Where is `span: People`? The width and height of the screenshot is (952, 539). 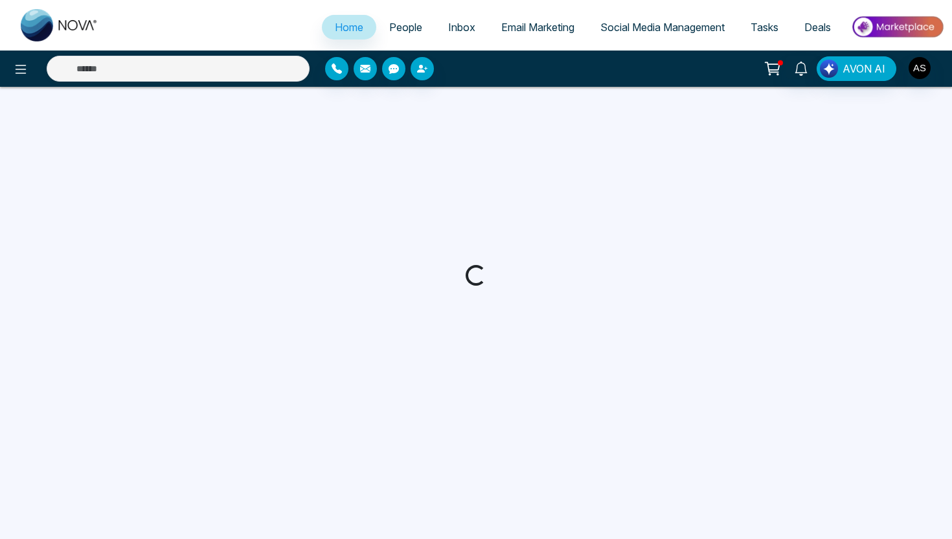 span: People is located at coordinates (405, 27).